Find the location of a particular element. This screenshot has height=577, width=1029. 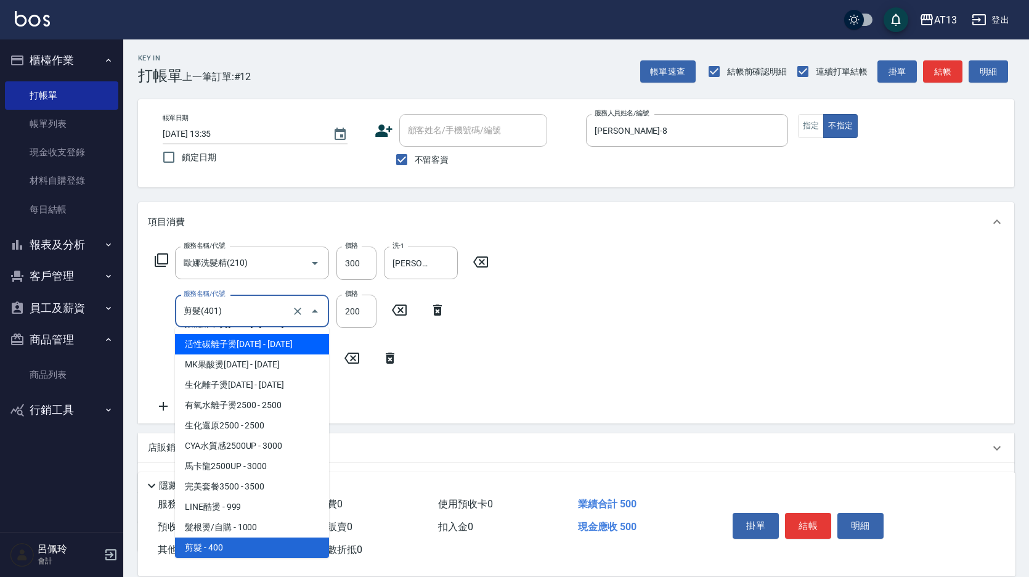

span: 連續打單結帳 is located at coordinates (841, 71).